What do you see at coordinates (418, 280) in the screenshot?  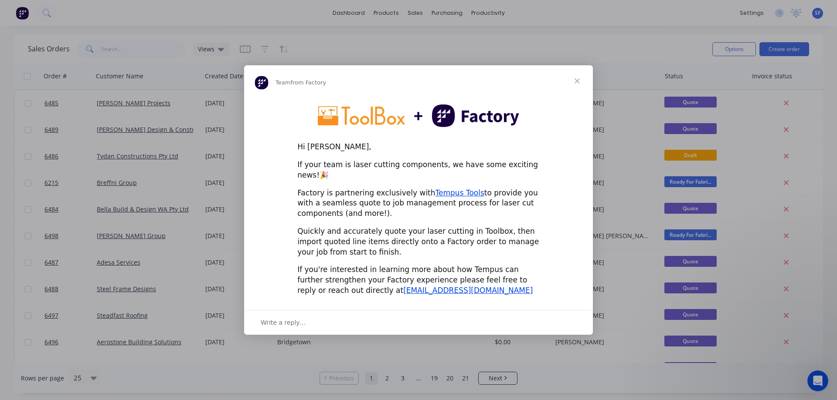 I see `div: If you're interested in learning more about how Tempus can further strengthen your Factory experi...` at bounding box center [418, 280].